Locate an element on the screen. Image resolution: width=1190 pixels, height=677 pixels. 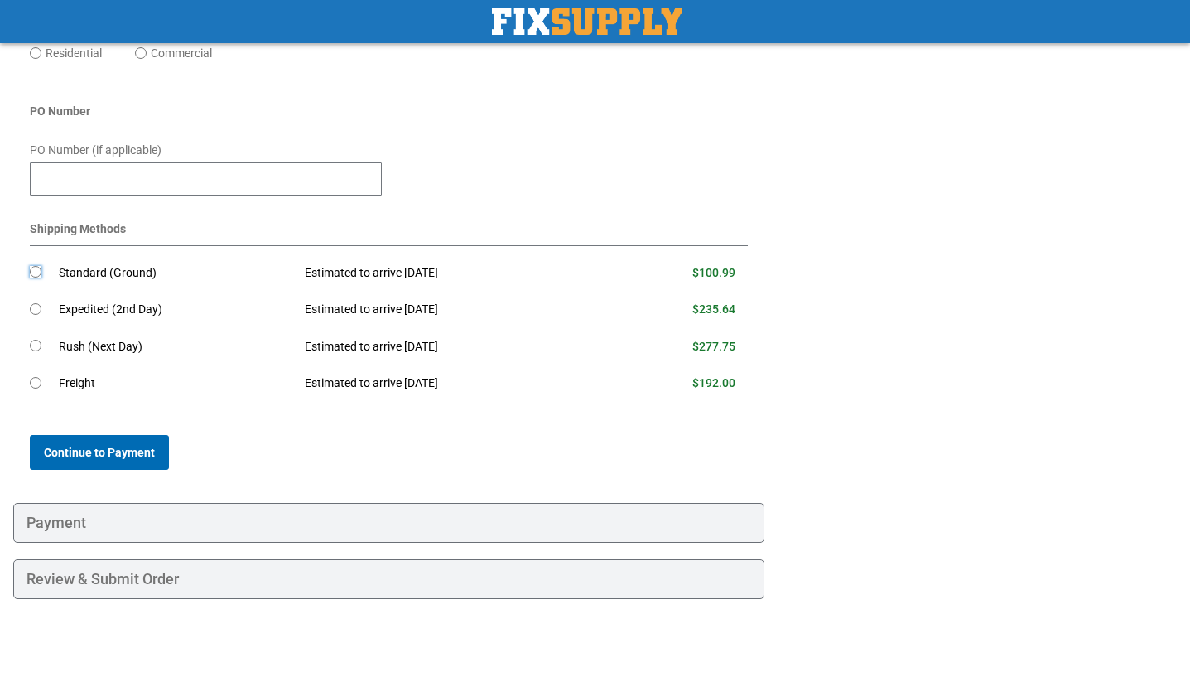
span: Continue to Payment is located at coordinates (99, 452).